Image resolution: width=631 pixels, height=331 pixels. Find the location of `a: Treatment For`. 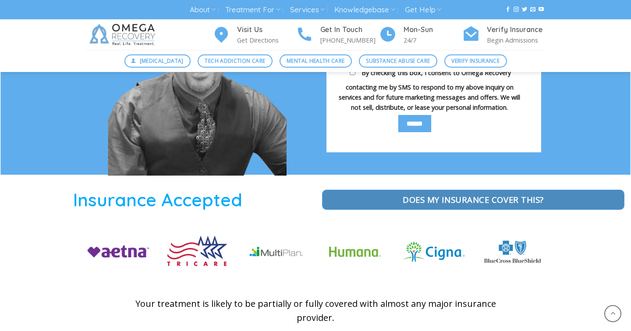

a: Treatment For is located at coordinates (252, 10).